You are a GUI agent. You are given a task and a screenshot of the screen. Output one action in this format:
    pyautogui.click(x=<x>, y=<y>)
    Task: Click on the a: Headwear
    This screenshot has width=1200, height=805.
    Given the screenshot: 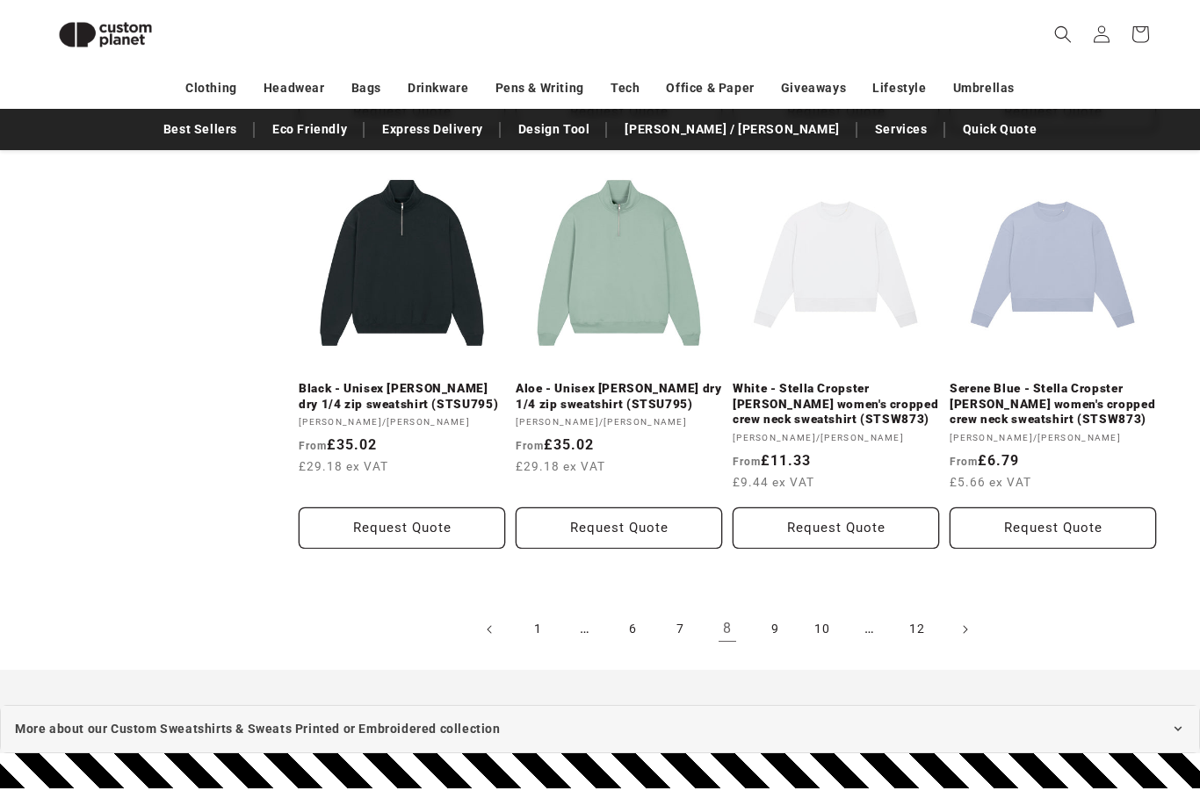 What is the action you would take?
    pyautogui.click(x=294, y=88)
    